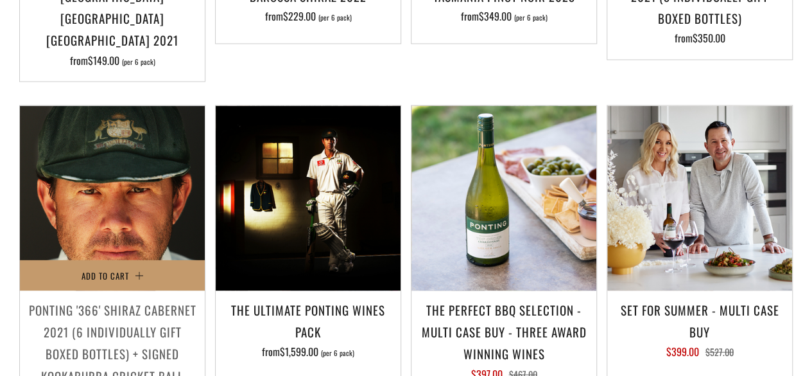  I want to click on button: Add to Cart, so click(112, 275).